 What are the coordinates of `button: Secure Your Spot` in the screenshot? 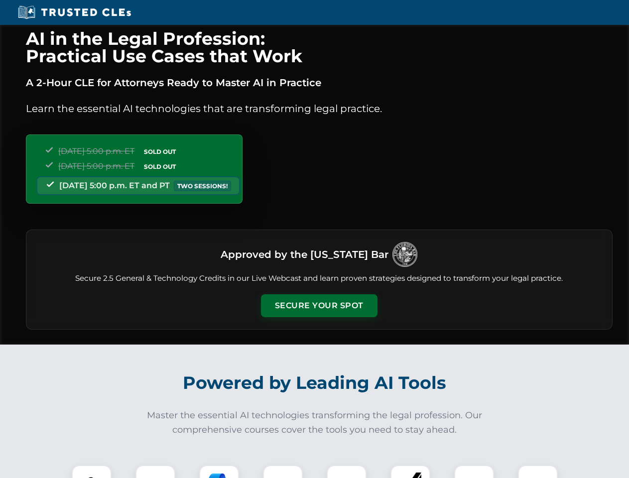 It's located at (319, 306).